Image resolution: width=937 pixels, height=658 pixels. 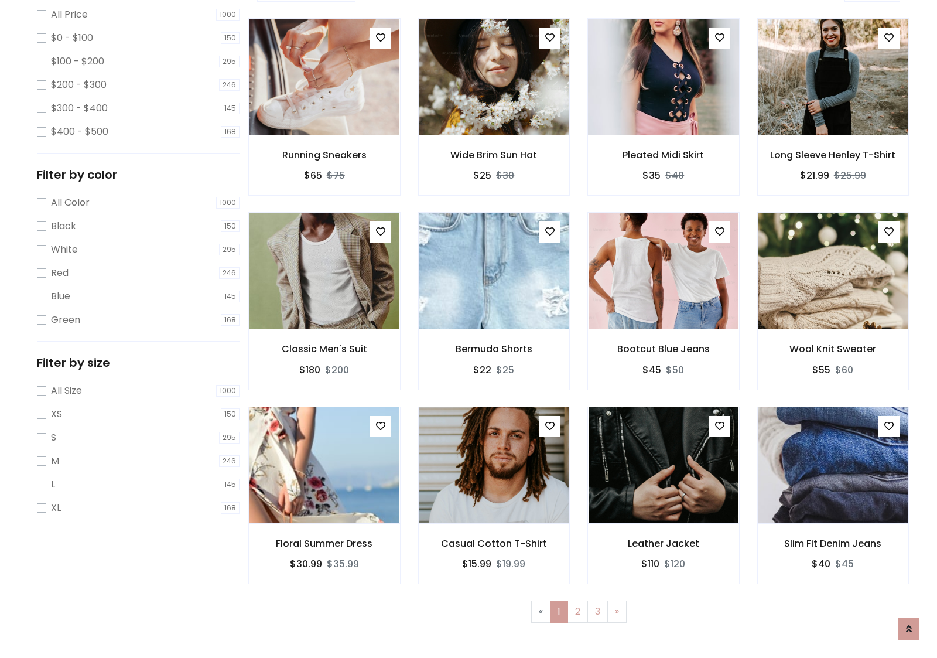 I want to click on del: $45, so click(x=844, y=563).